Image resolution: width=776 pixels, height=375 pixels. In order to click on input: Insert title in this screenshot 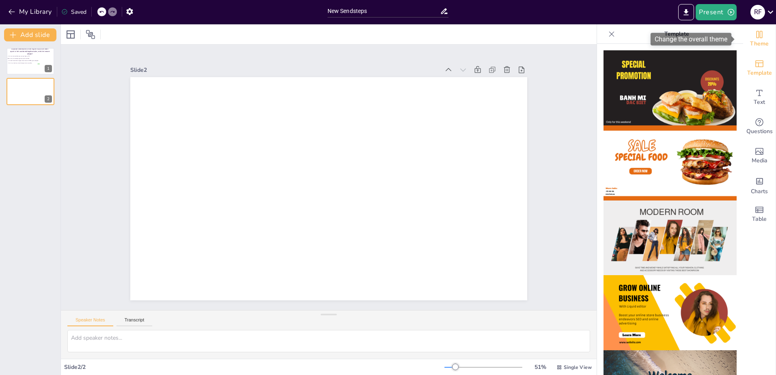, I will do `click(384, 11)`.